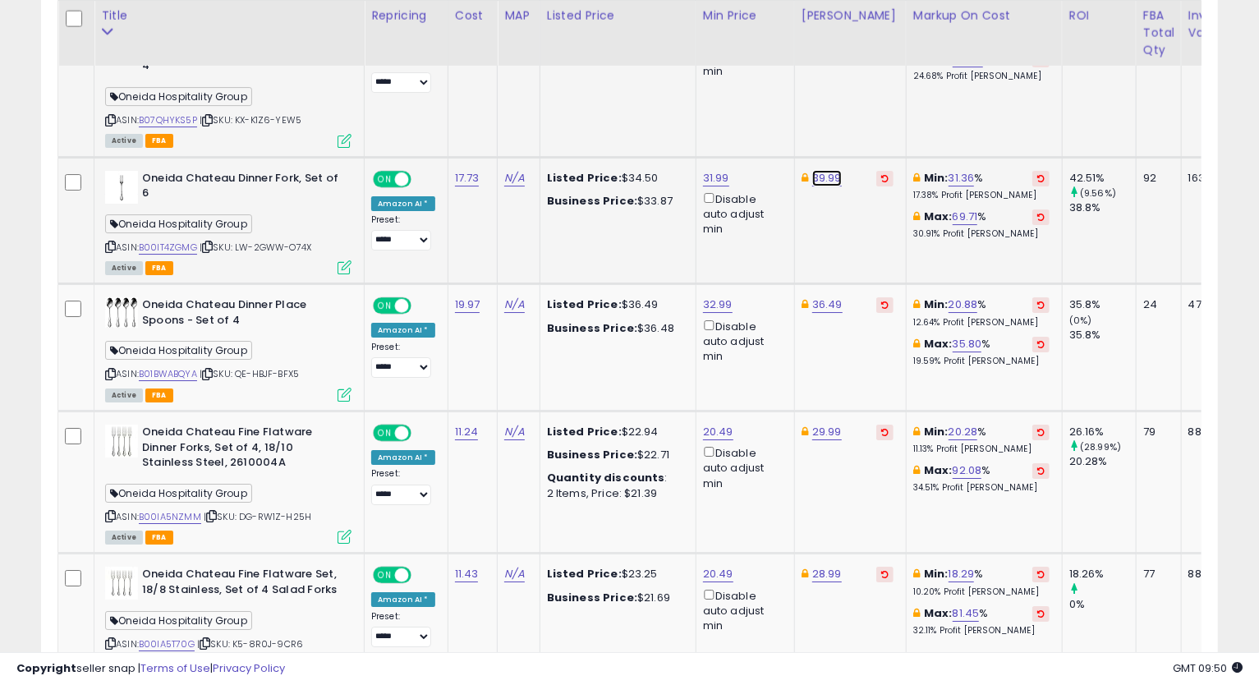 The height and width of the screenshot is (685, 1259). What do you see at coordinates (827, 178) in the screenshot?
I see `a: 39.99` at bounding box center [827, 178].